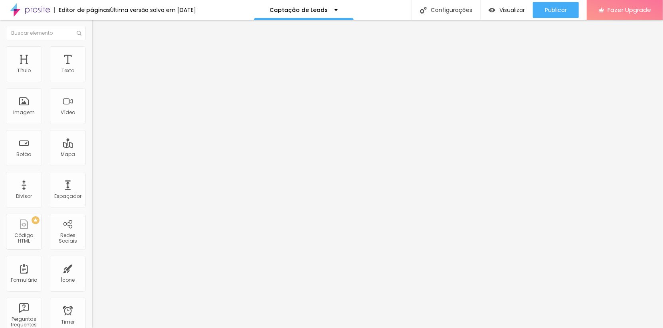 The height and width of the screenshot is (328, 663). Describe the element at coordinates (68, 113) in the screenshot. I see `div: Vídeo` at that location.